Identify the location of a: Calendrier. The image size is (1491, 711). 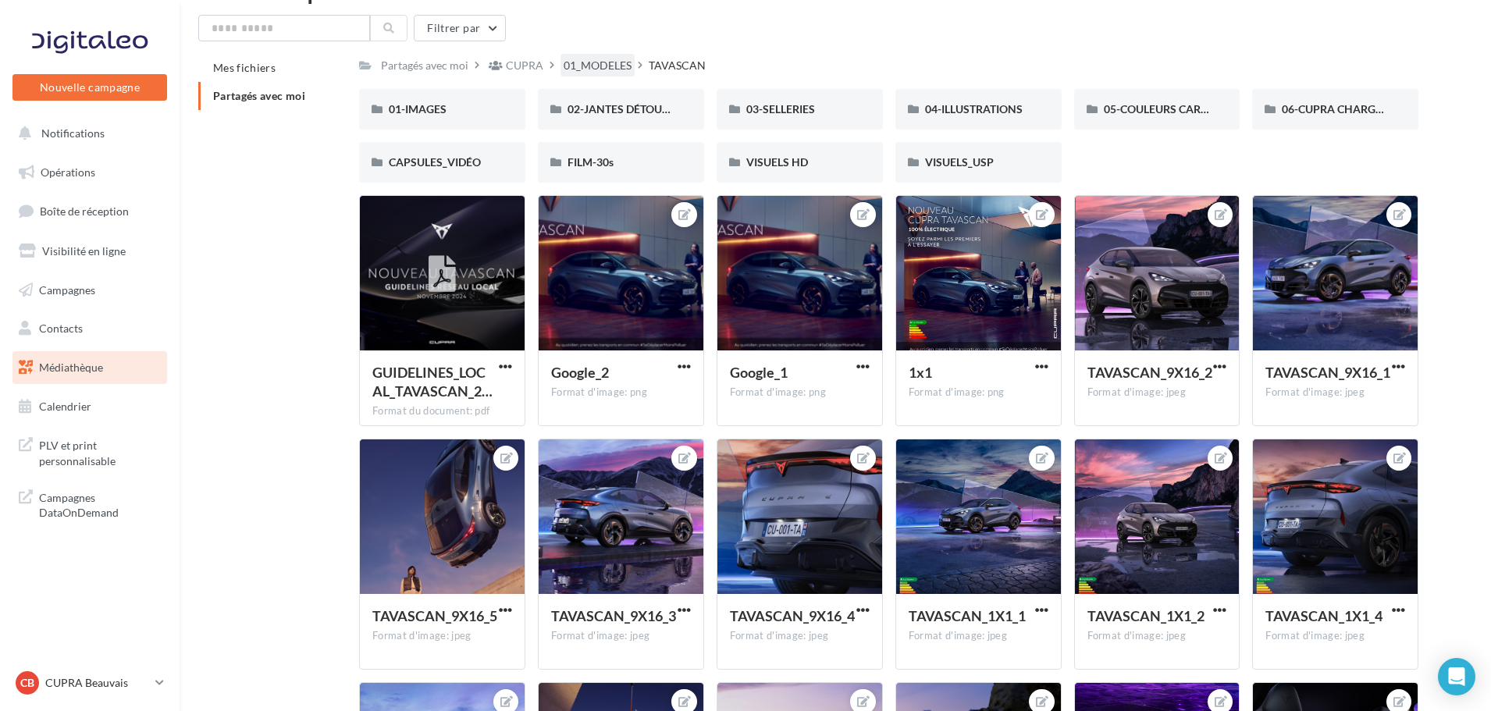
(90, 407).